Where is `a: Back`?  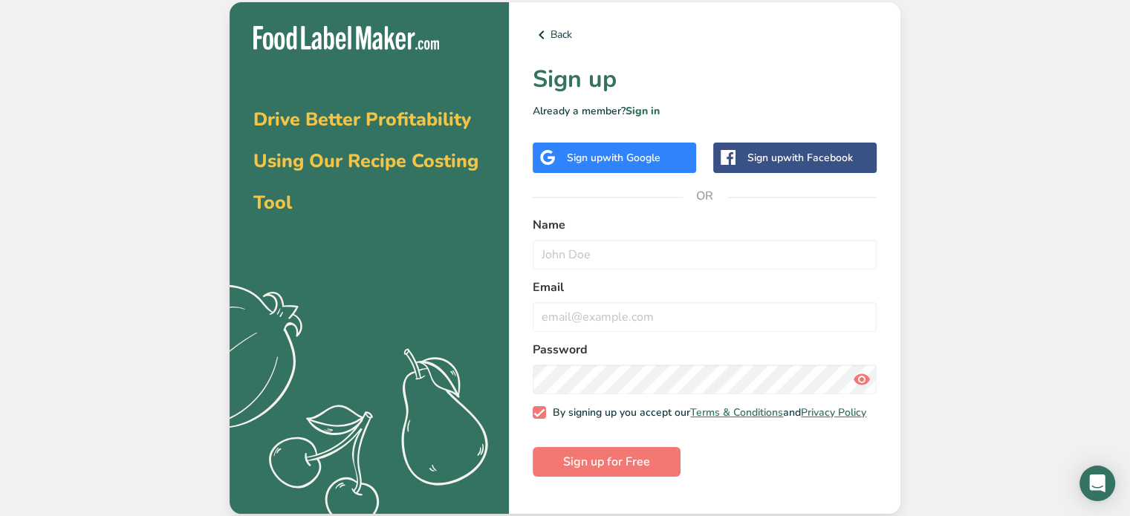 a: Back is located at coordinates (704, 35).